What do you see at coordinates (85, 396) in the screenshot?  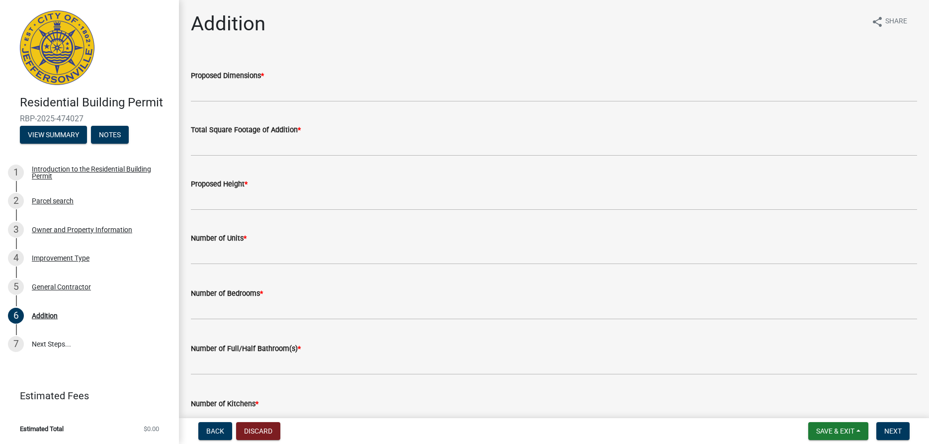 I see `a: Estimated Fees` at bounding box center [85, 396].